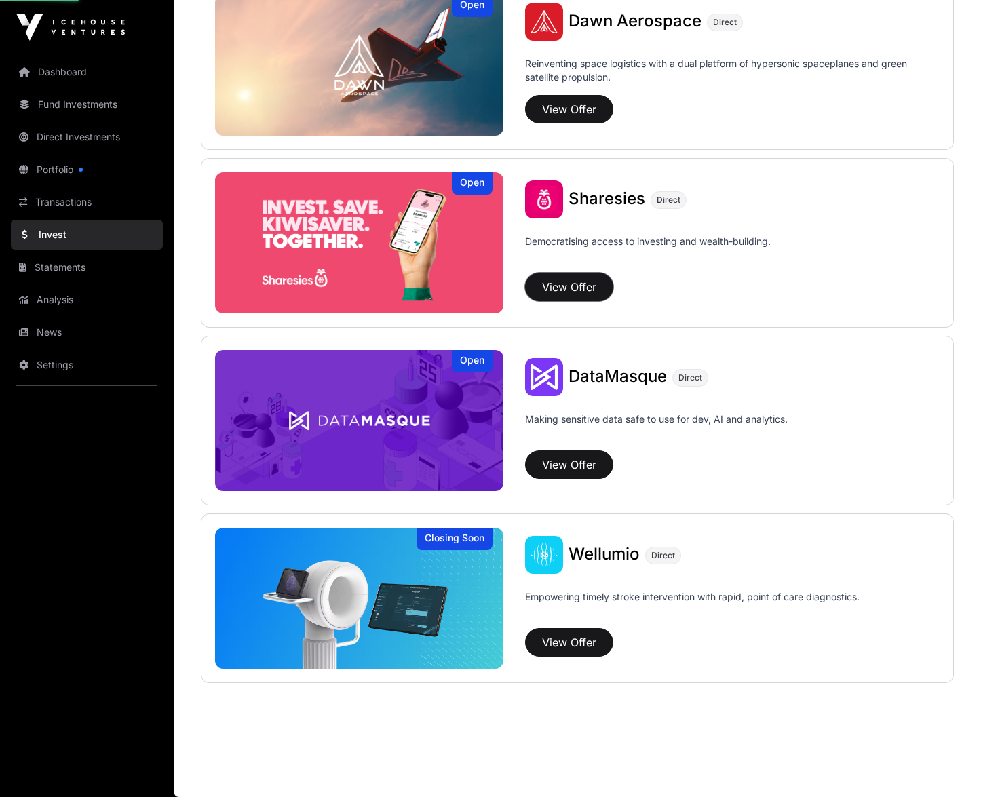  I want to click on span: Wellumio, so click(604, 553).